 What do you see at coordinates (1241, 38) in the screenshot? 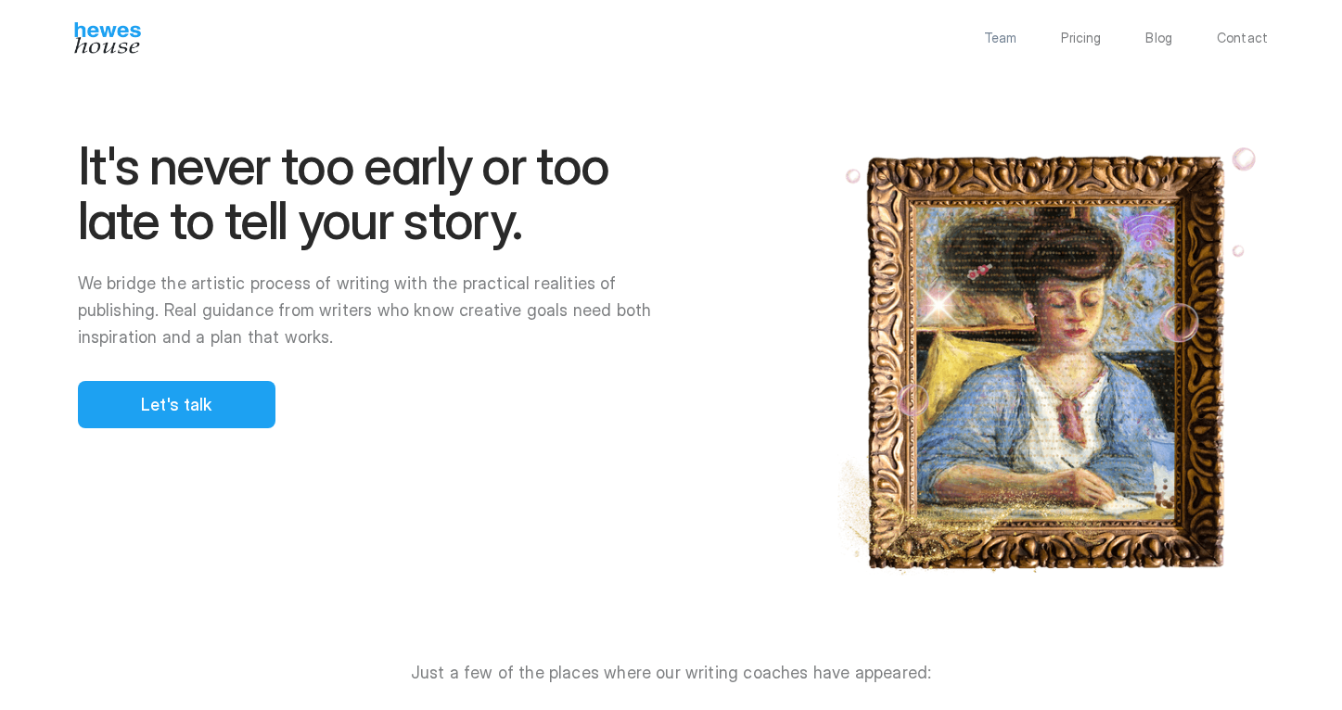
I see `a: Contact` at bounding box center [1241, 38].